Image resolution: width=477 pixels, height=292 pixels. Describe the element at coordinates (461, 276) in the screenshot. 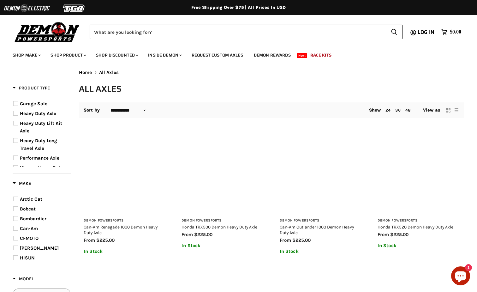

I see `inbox-online-store-chat: Shopify online store chat` at that location.